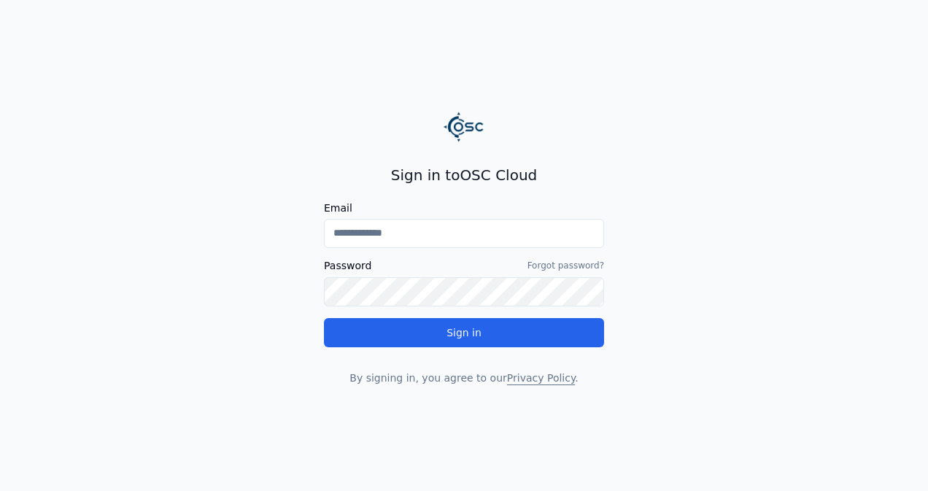 The height and width of the screenshot is (491, 928). What do you see at coordinates (540, 378) in the screenshot?
I see `a: Privacy Policy` at bounding box center [540, 378].